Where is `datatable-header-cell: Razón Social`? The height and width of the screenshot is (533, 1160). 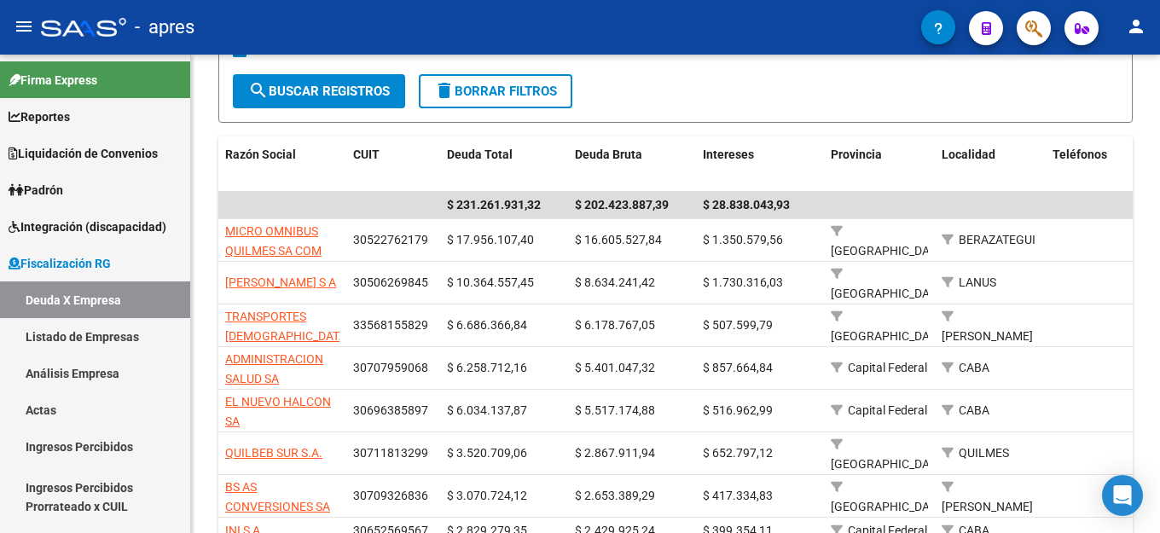 datatable-header-cell: Razón Social is located at coordinates (282, 165).